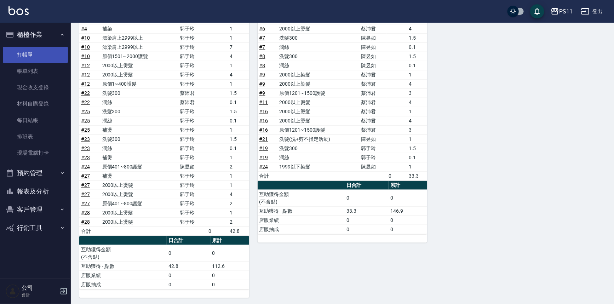 This screenshot has height=304, width=614. Describe the element at coordinates (139, 157) in the screenshot. I see `td: 補燙` at that location.